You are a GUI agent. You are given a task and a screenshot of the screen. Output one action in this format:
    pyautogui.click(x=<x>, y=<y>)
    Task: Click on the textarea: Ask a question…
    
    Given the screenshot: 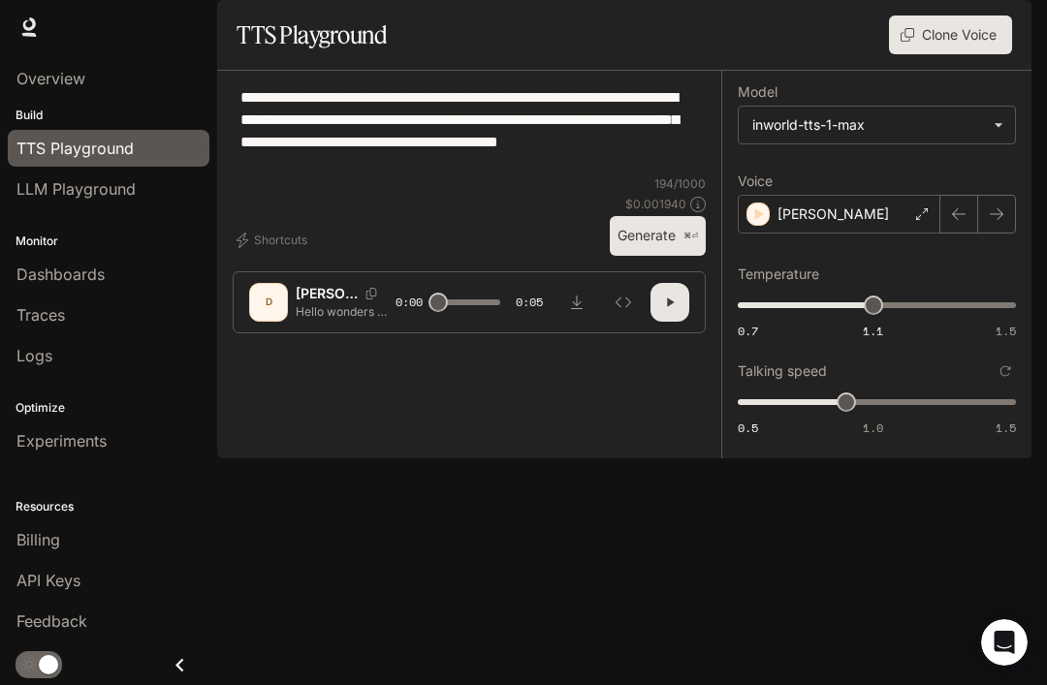 What is the action you would take?
    pyautogui.click(x=194, y=495)
    